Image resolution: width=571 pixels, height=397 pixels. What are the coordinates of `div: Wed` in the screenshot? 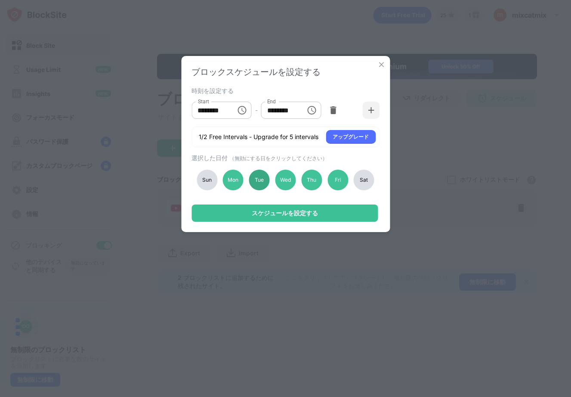 It's located at (285, 180).